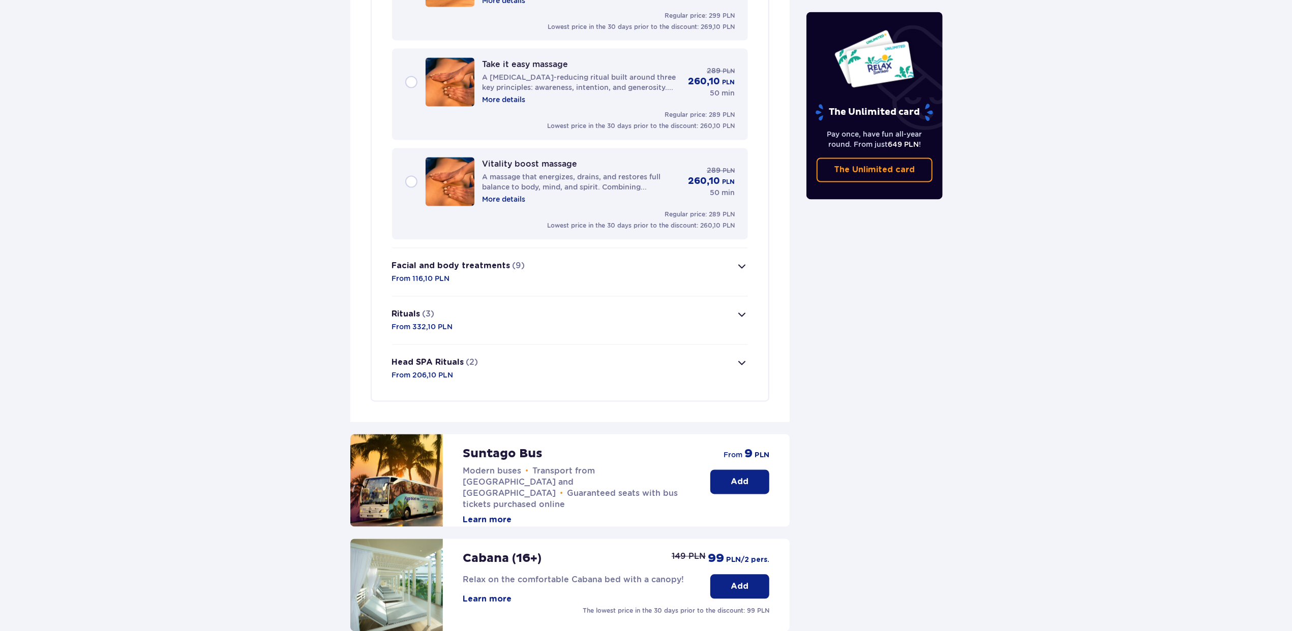 The height and width of the screenshot is (631, 1292). What do you see at coordinates (429, 315) in the screenshot?
I see `p: (3)` at bounding box center [429, 315].